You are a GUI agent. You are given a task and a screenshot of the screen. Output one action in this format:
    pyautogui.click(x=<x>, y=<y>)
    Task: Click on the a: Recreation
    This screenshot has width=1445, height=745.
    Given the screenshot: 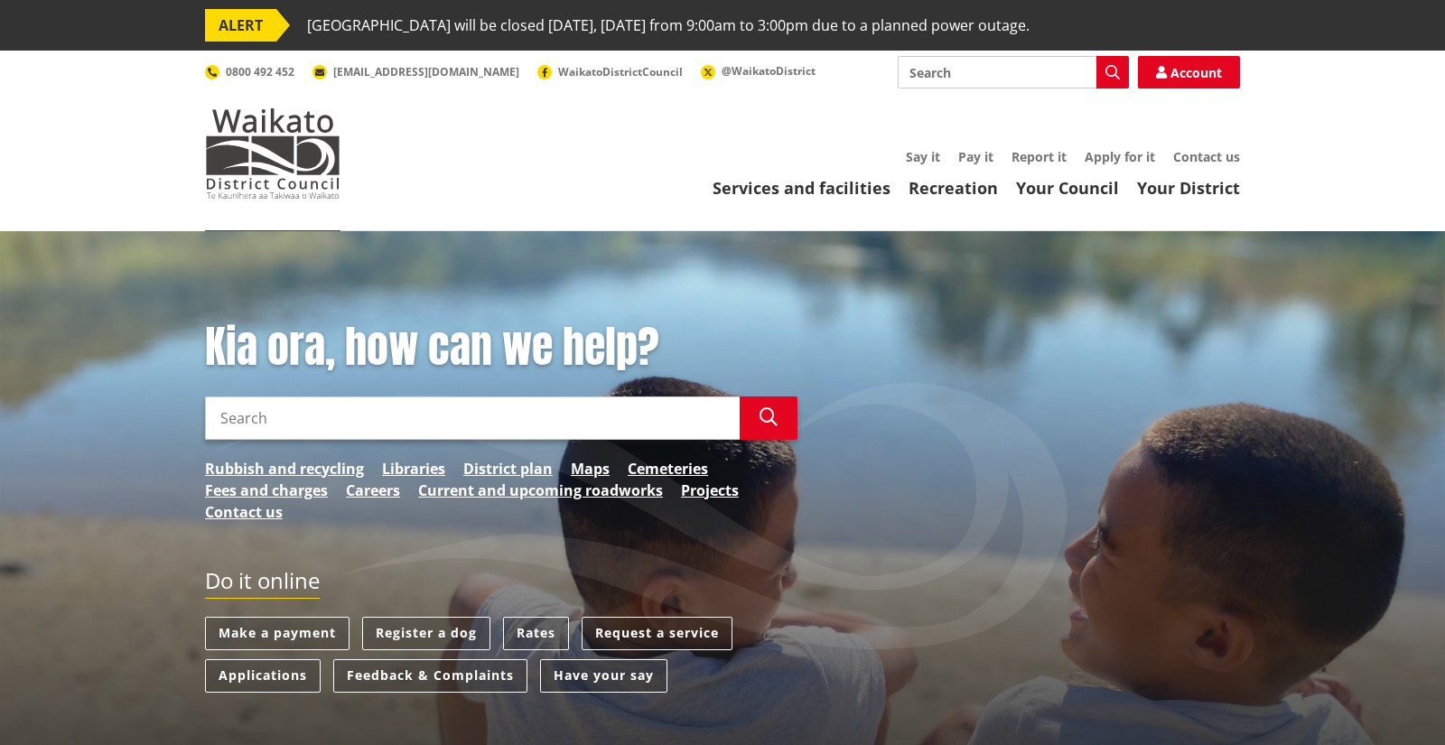 What is the action you would take?
    pyautogui.click(x=953, y=188)
    